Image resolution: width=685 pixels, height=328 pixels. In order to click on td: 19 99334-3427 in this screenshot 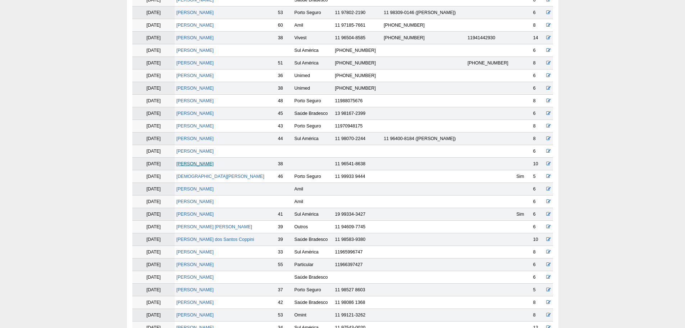, I will do `click(358, 214)`.